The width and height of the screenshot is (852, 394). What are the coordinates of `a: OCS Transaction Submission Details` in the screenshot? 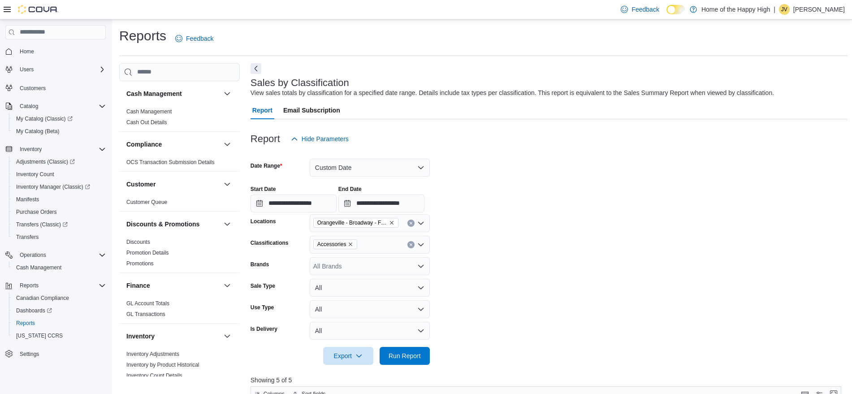 It's located at (170, 162).